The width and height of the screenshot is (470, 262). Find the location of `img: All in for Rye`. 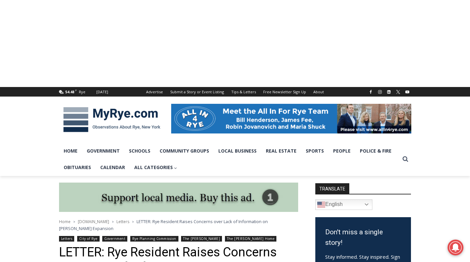

img: All in for Rye is located at coordinates (291, 119).